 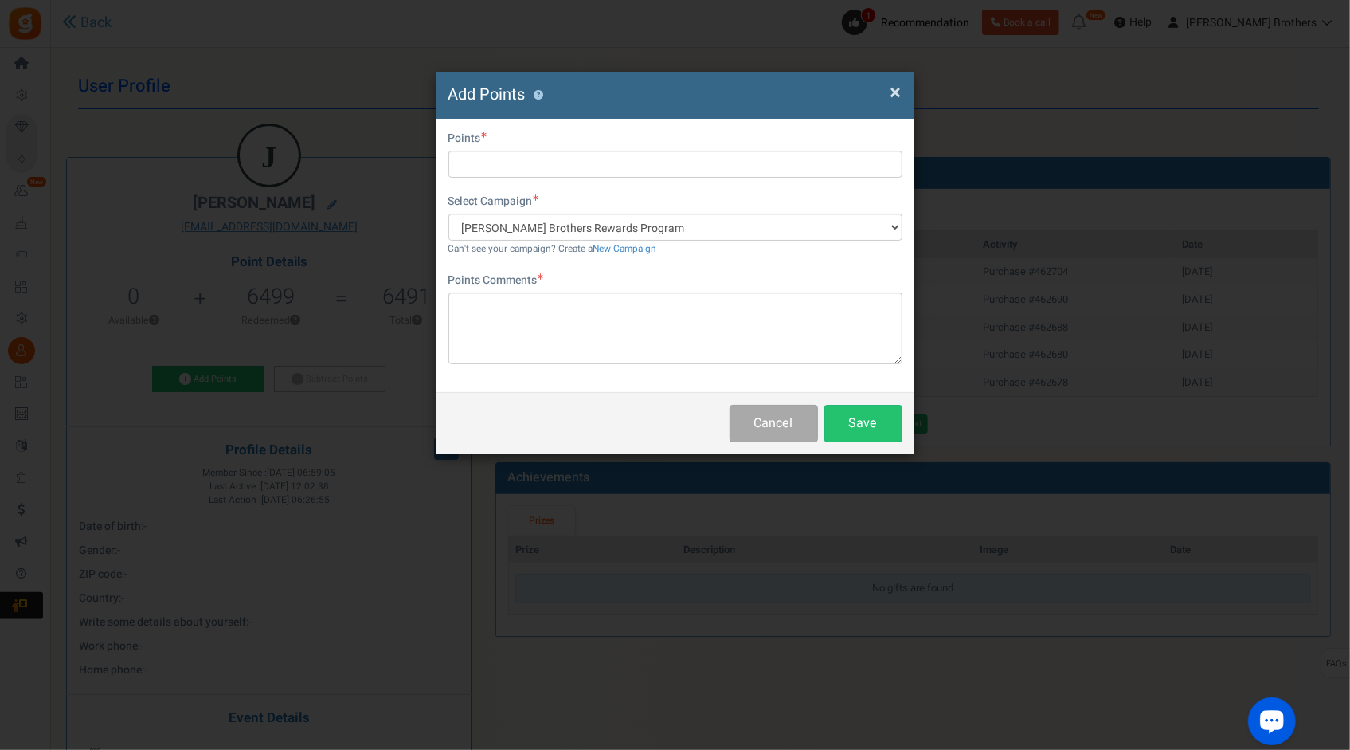 What do you see at coordinates (468, 139) in the screenshot?
I see `label: Points` at bounding box center [468, 139].